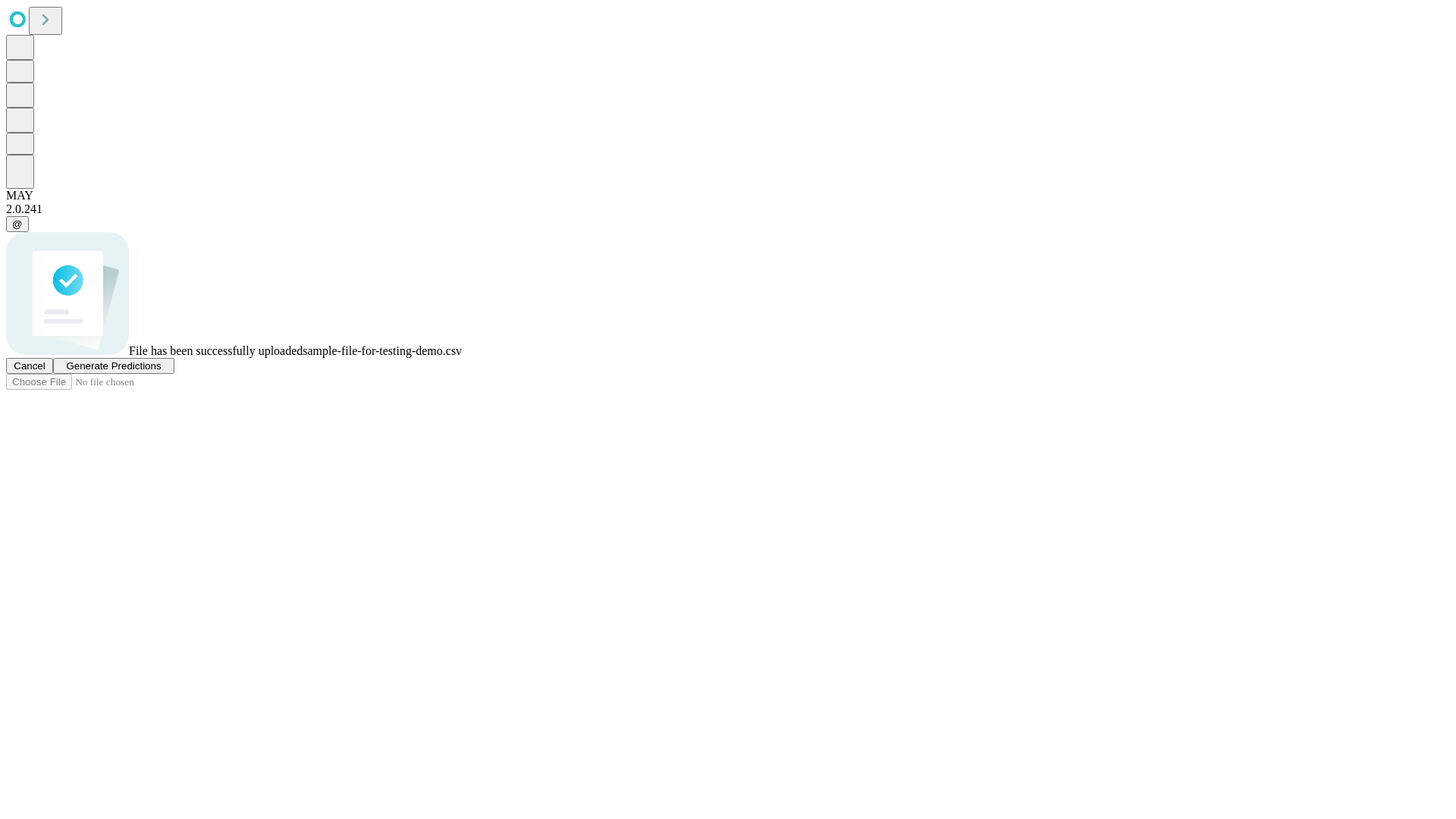  What do you see at coordinates (113, 365) in the screenshot?
I see `span: Generate Predictions` at bounding box center [113, 365].